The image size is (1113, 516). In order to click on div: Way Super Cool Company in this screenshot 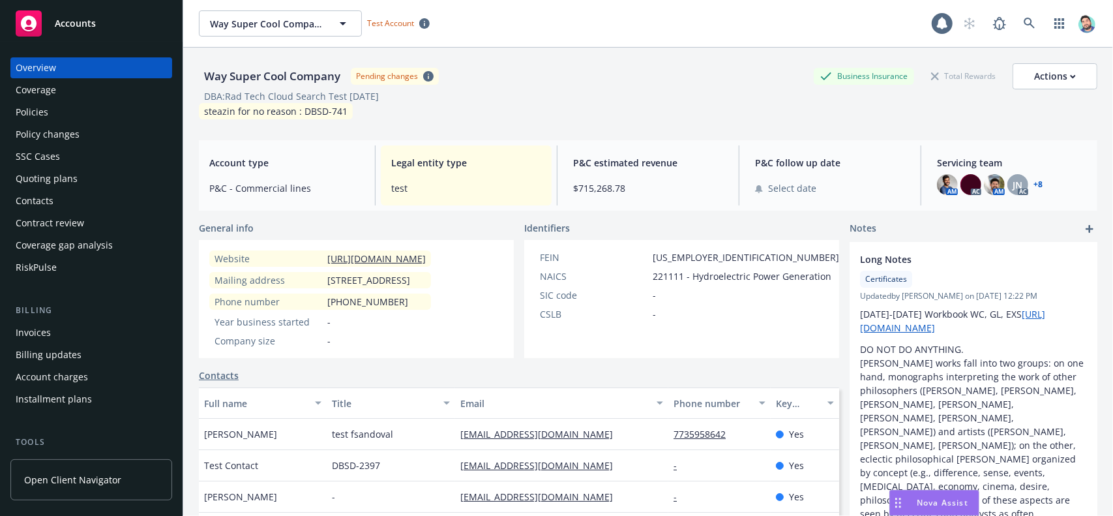, I will do `click(272, 76)`.